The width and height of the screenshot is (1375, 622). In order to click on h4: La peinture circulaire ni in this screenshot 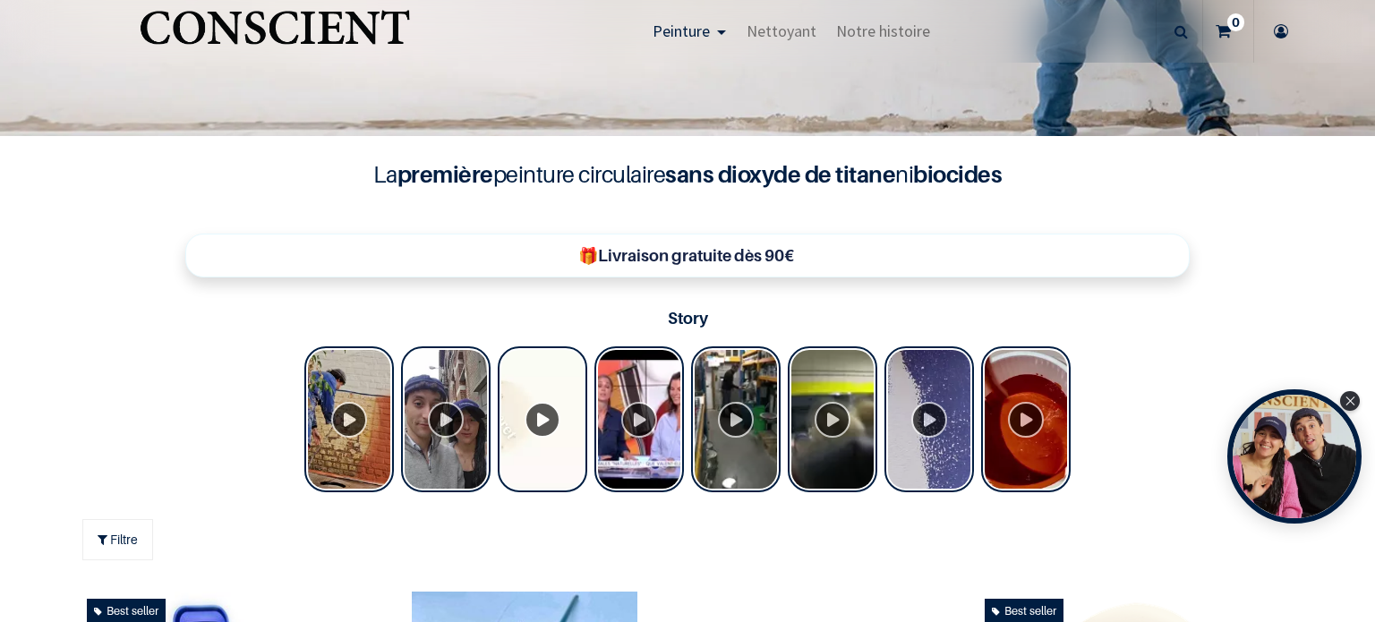, I will do `click(688, 175)`.